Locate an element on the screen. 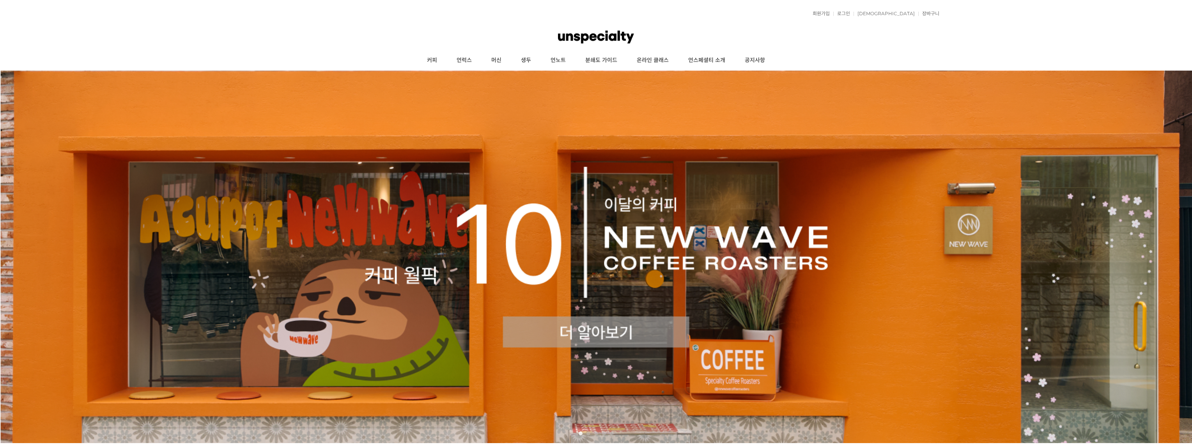 The image size is (1192, 447). a: 머신 is located at coordinates (496, 60).